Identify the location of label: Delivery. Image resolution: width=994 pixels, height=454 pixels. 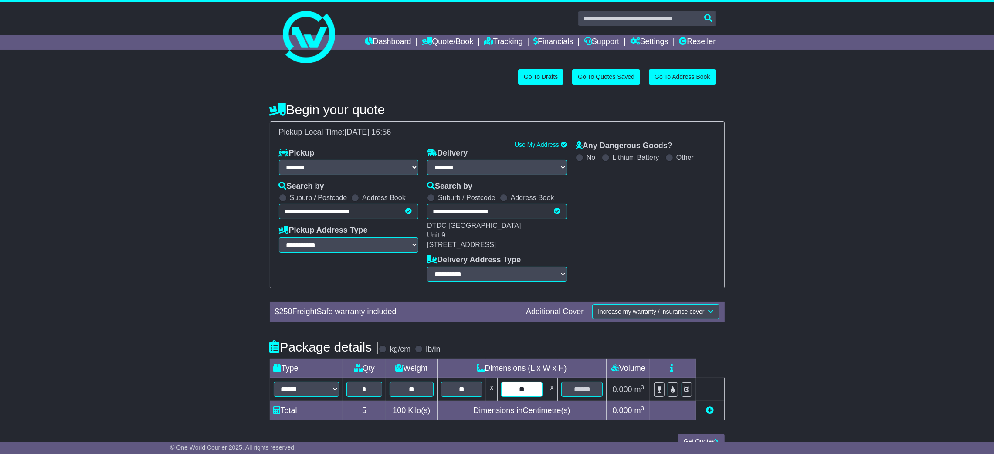
(447, 153).